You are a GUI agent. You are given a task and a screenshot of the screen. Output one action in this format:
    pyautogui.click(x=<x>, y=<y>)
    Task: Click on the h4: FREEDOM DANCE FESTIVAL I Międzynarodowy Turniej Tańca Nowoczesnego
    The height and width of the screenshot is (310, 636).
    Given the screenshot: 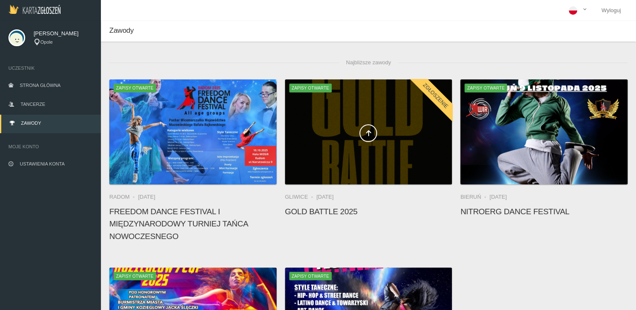 What is the action you would take?
    pyautogui.click(x=193, y=224)
    